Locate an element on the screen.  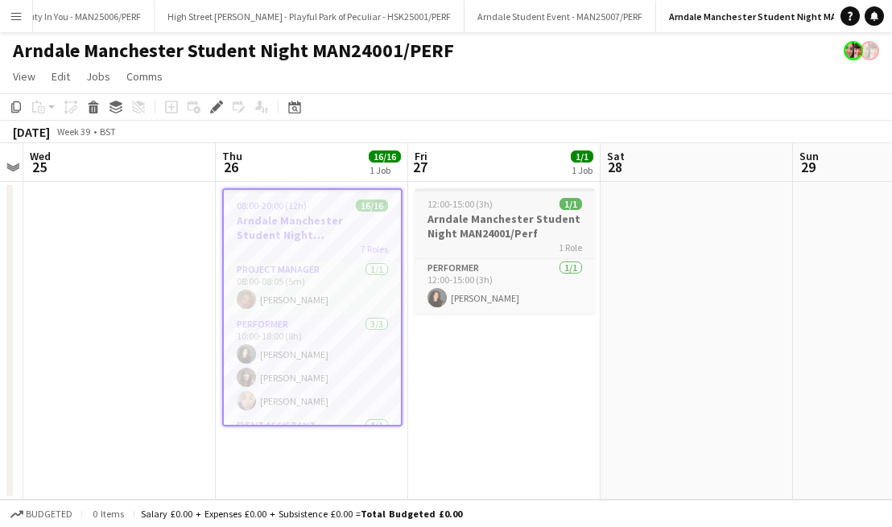
span: 29 is located at coordinates (808, 167).